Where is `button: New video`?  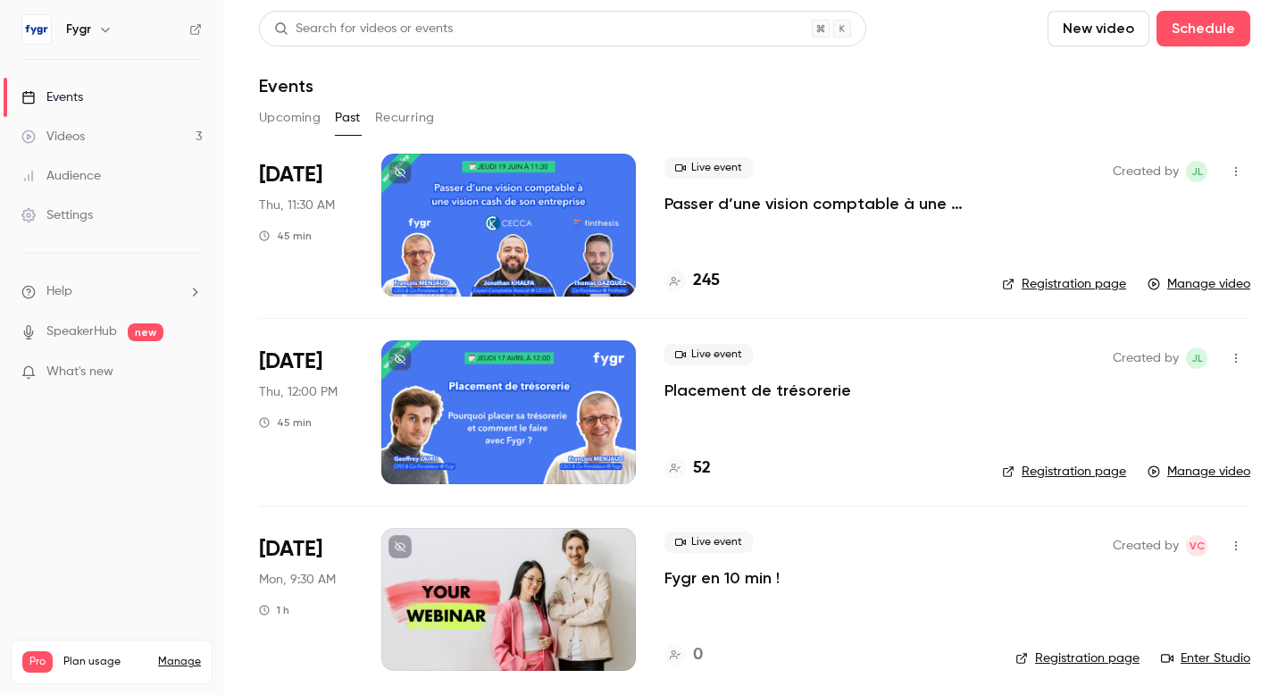 button: New video is located at coordinates (1098, 29).